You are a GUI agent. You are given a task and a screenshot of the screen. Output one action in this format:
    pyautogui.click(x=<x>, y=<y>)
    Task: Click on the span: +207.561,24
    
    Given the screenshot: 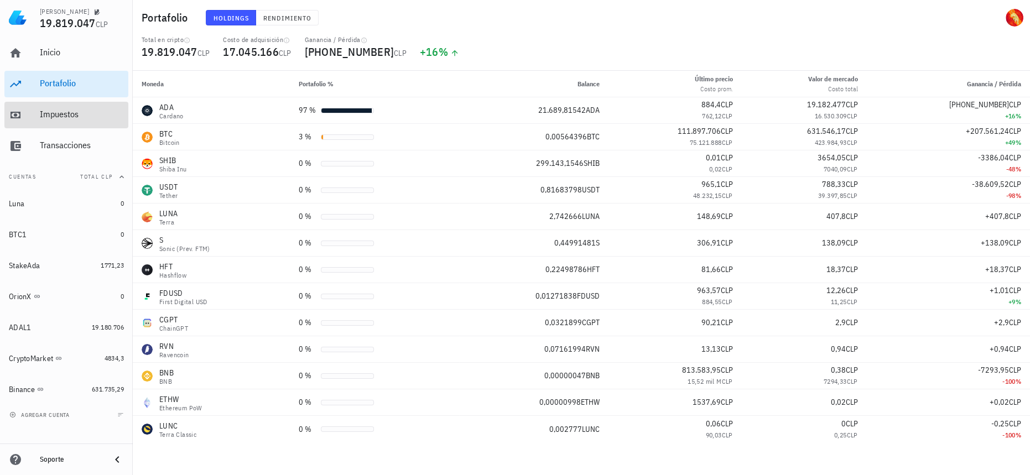 What is the action you would take?
    pyautogui.click(x=987, y=131)
    